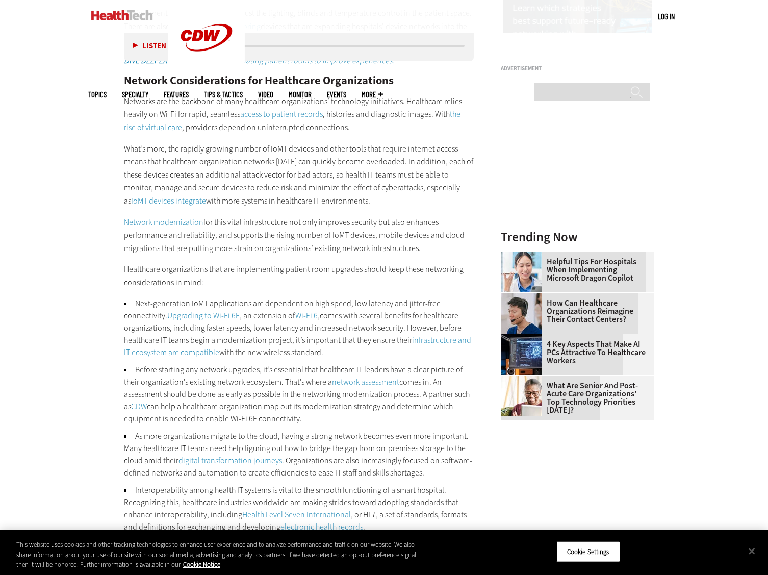  Describe the element at coordinates (223, 94) in the screenshot. I see `a: Tips & Tactics` at that location.